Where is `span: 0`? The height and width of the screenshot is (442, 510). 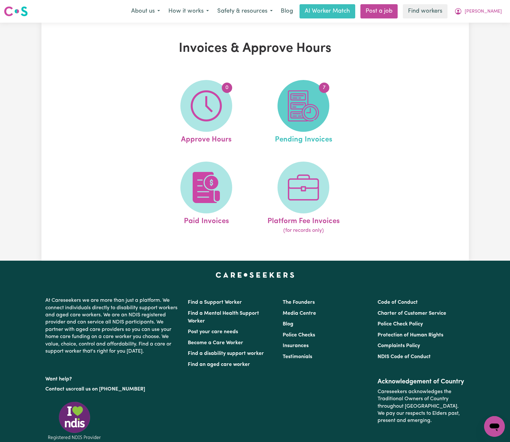 span: 0 is located at coordinates (227, 88).